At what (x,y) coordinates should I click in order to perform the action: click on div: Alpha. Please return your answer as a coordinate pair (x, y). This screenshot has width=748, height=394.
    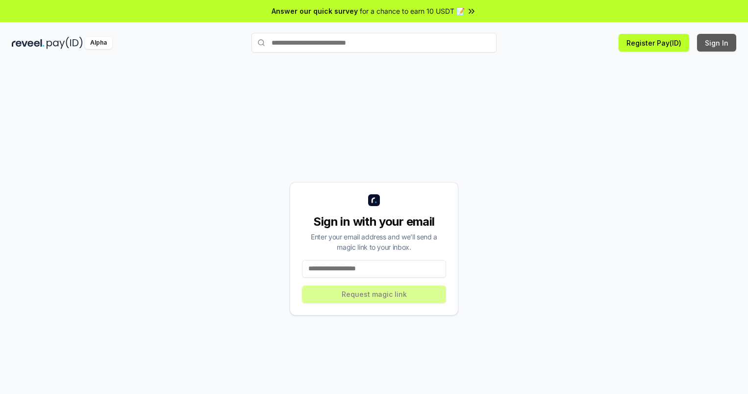
    Looking at the image, I should click on (99, 43).